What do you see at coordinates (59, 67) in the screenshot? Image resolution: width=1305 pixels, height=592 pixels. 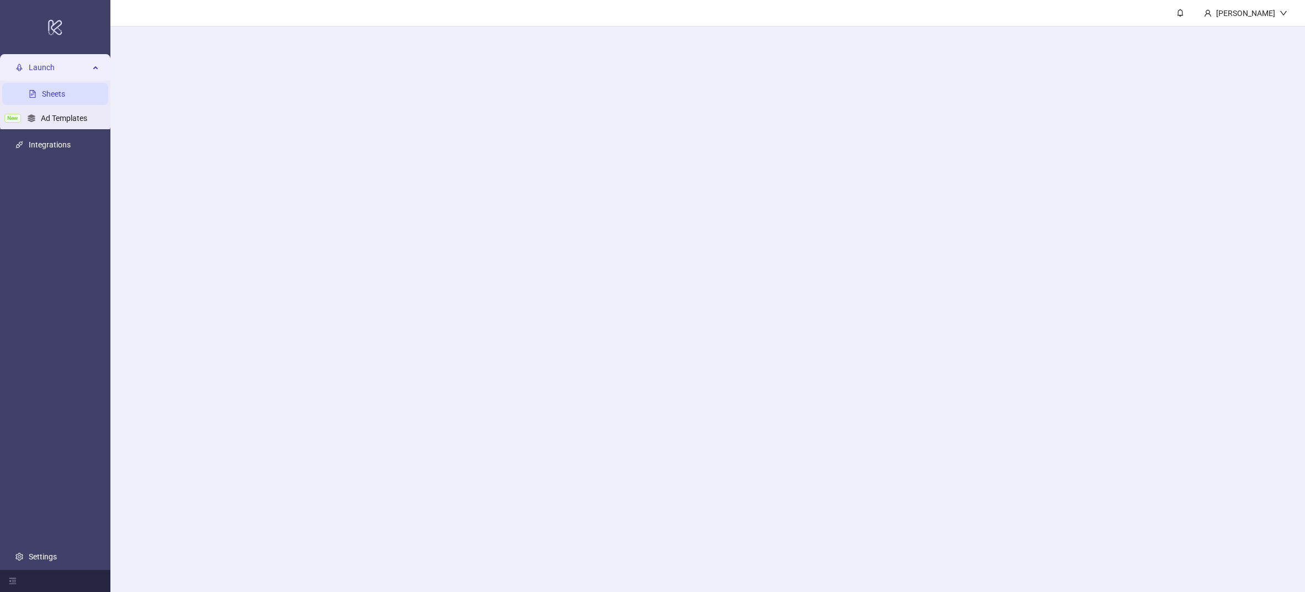 I see `span: Launch` at bounding box center [59, 67].